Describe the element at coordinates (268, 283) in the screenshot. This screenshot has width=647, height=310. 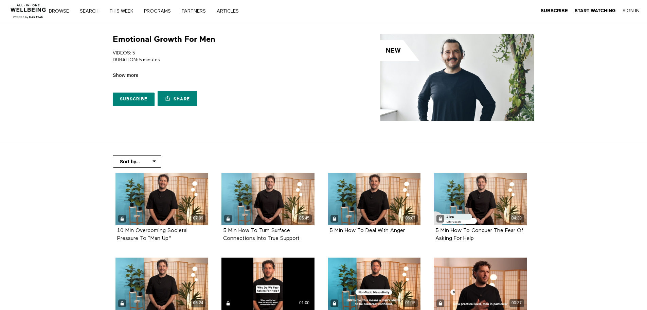
I see `a: Why Do We Fear Asking For Help? (Highlight 9x16) 01:00` at that location.